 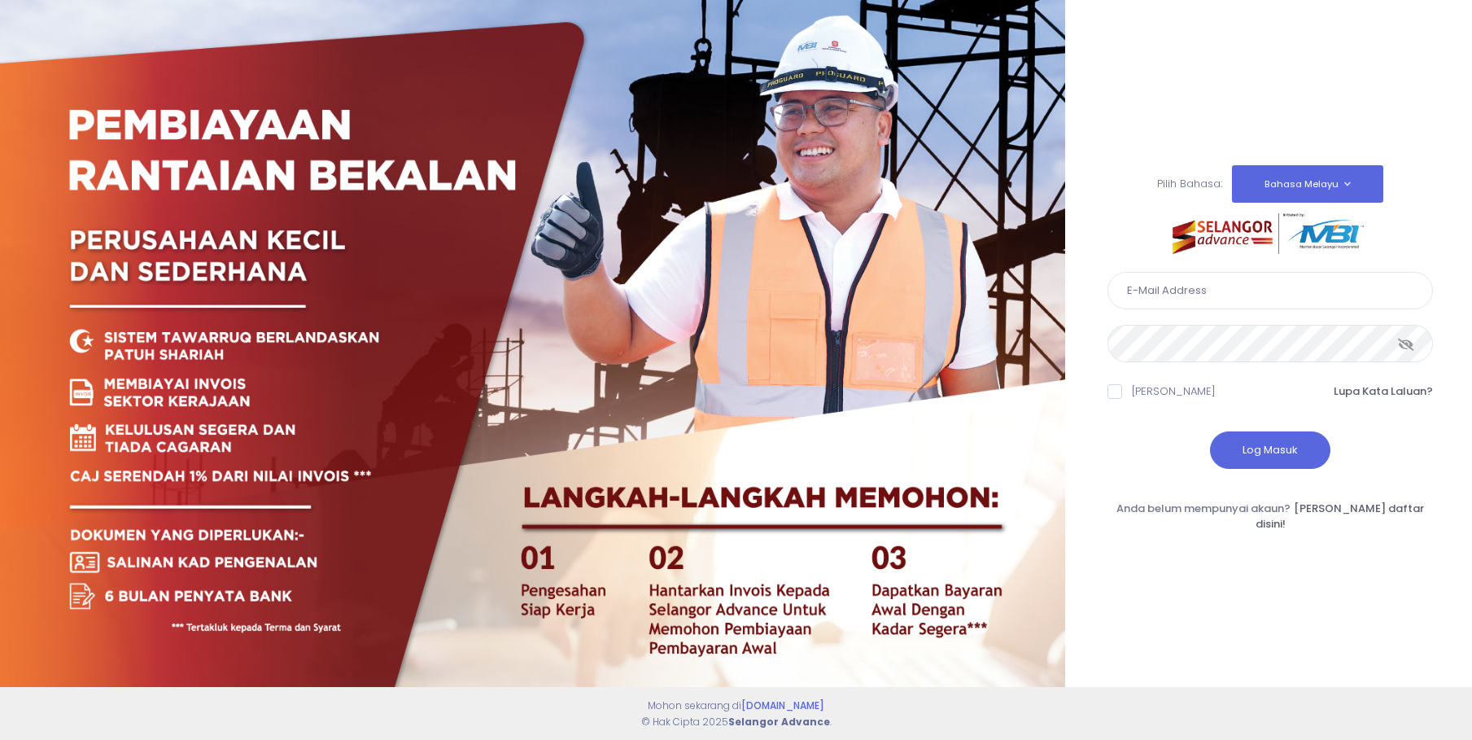 What do you see at coordinates (1203, 508) in the screenshot?
I see `span: Anda belum mempunyai akaun?` at bounding box center [1203, 508].